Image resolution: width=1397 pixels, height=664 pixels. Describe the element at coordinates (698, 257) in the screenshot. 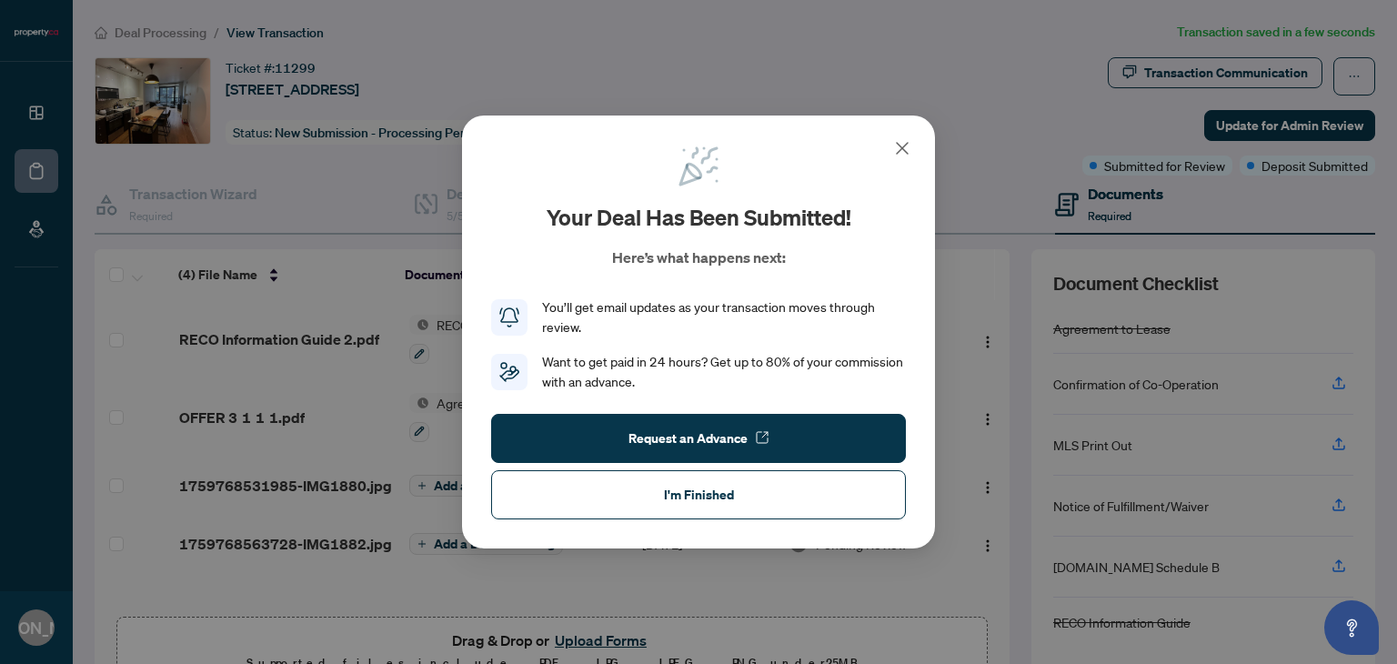

I see `p: Here’s what happens next:` at that location.